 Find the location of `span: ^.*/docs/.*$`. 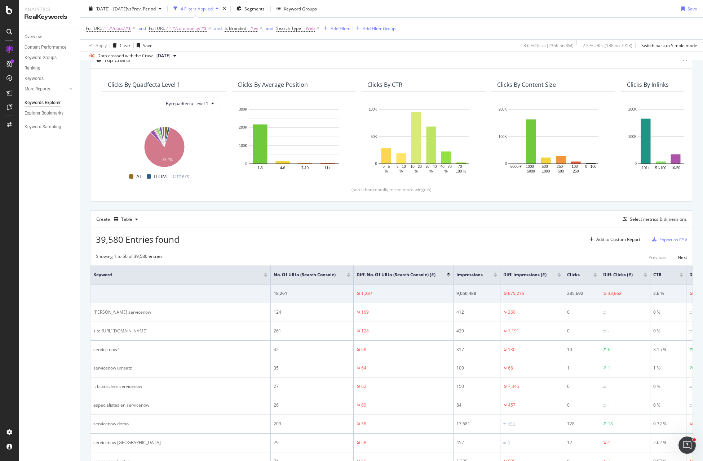

span: ^.*/docs/.*$ is located at coordinates (119, 28).